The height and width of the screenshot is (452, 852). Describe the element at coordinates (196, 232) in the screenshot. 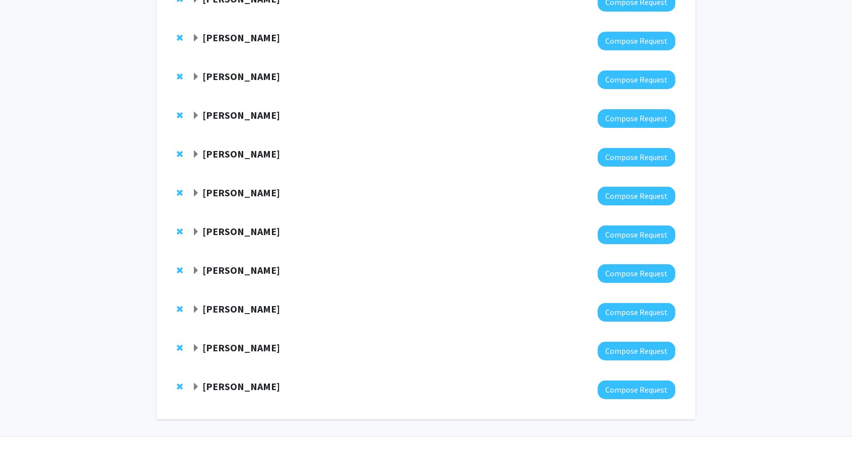

I see `span: Expand Sonjala Williams Bookmark` at that location.